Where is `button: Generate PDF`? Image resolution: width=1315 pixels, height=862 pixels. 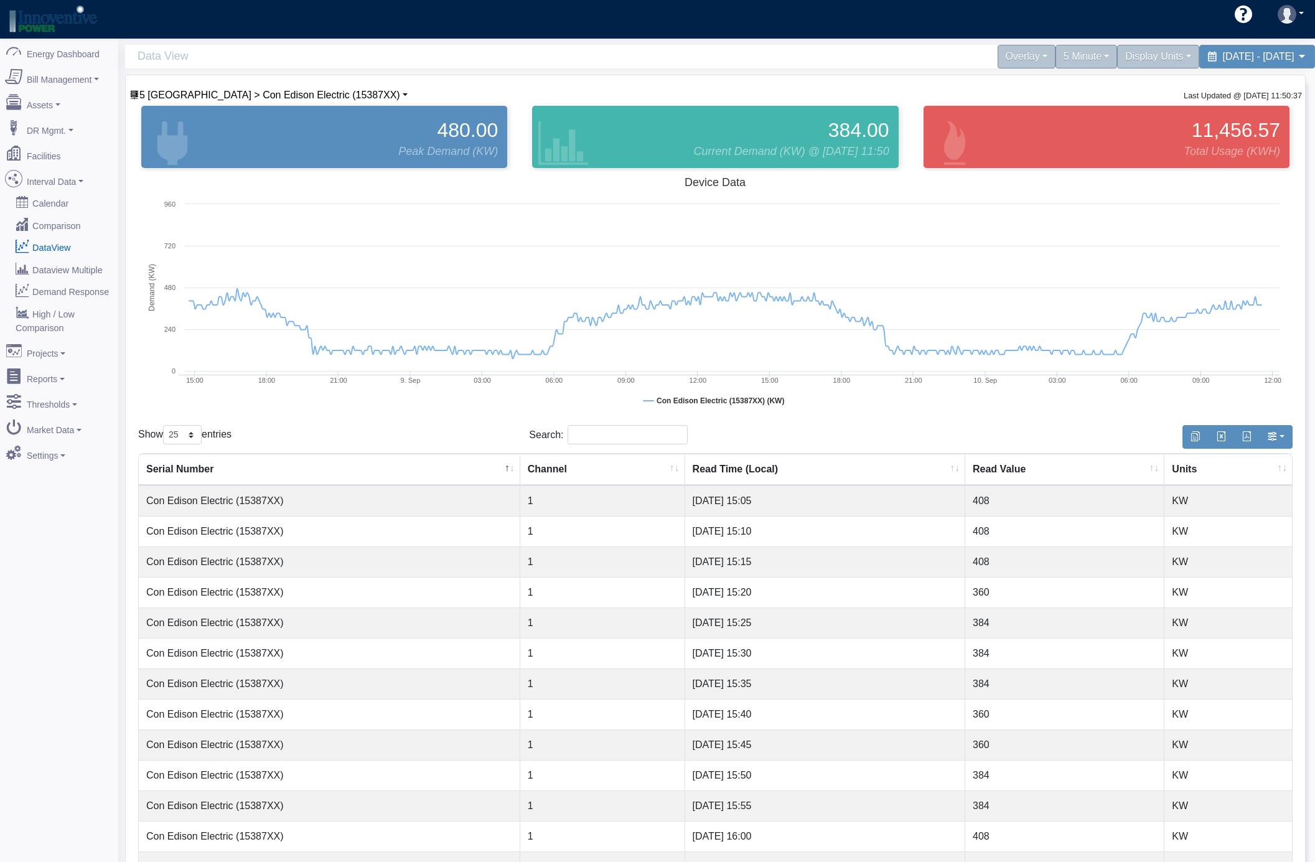 button: Generate PDF is located at coordinates (1247, 437).